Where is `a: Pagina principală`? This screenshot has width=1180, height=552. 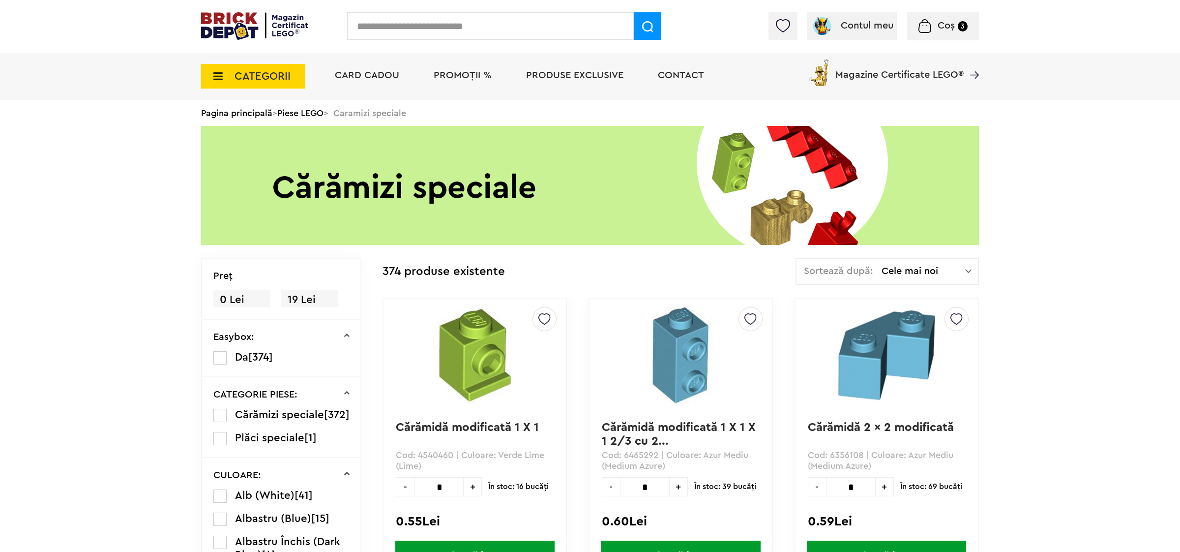 a: Pagina principală is located at coordinates (237, 113).